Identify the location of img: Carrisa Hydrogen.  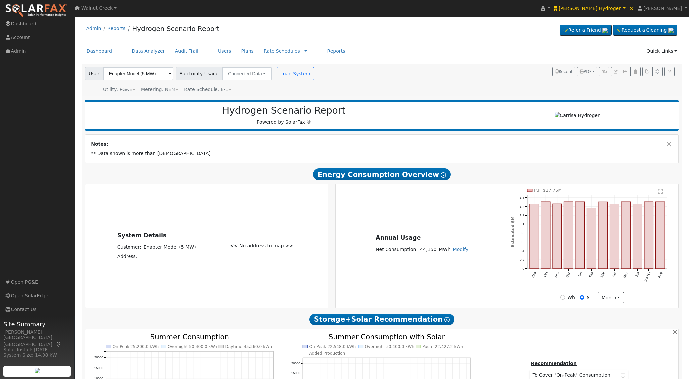
(578, 115).